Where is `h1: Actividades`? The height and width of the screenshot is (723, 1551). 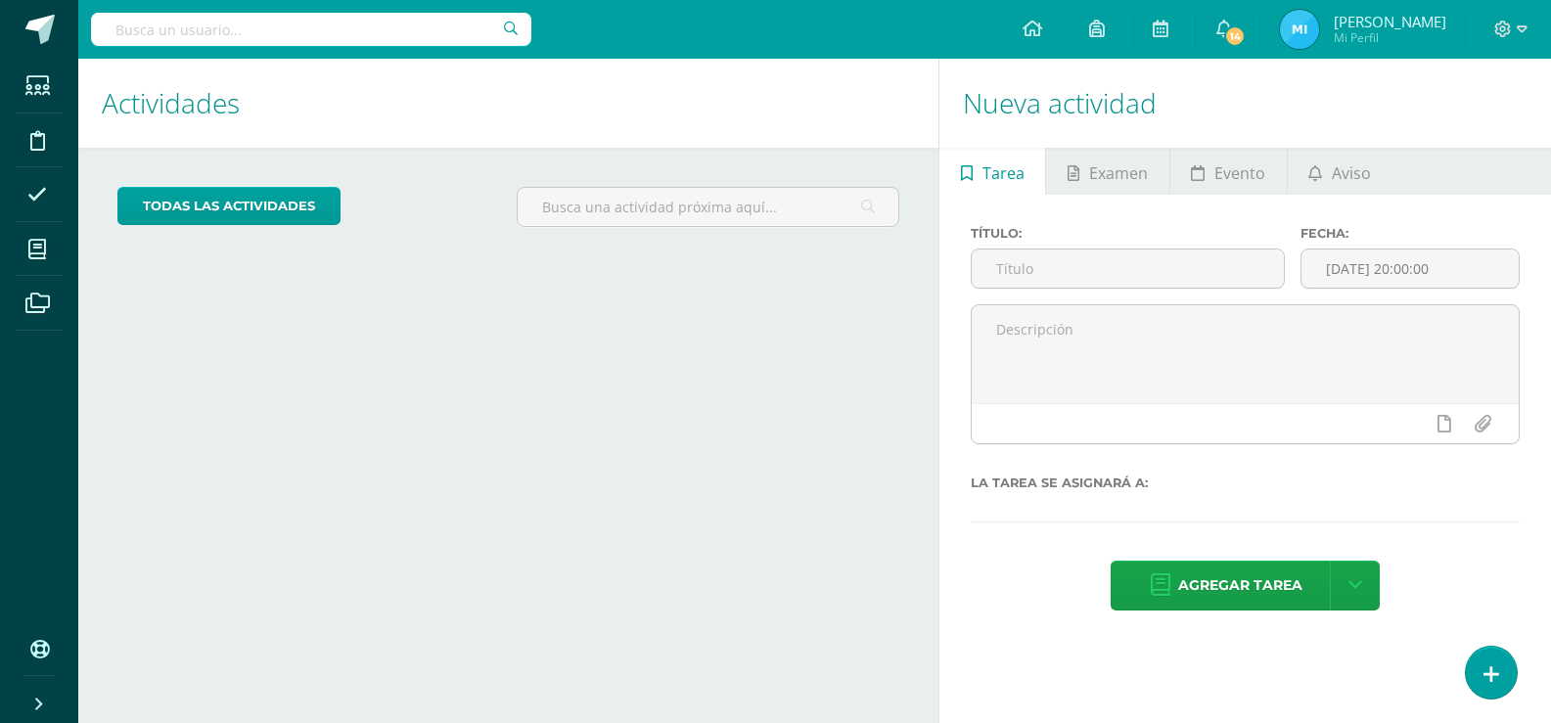 h1: Actividades is located at coordinates (508, 103).